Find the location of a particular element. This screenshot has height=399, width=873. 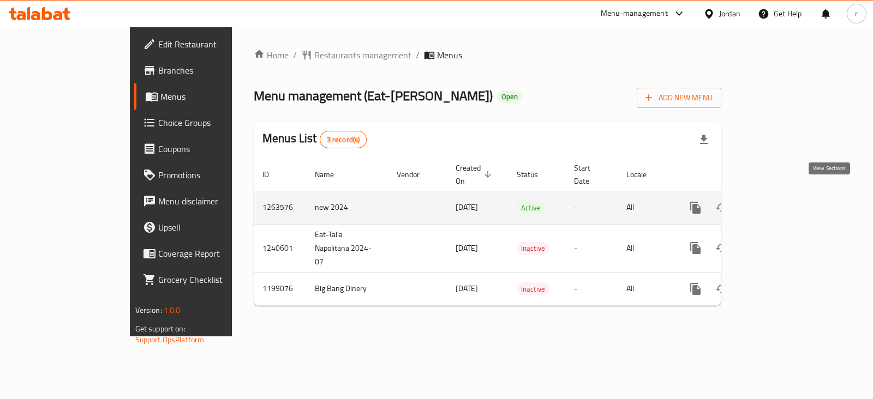

span: Grocery Checklist is located at coordinates (212, 280).